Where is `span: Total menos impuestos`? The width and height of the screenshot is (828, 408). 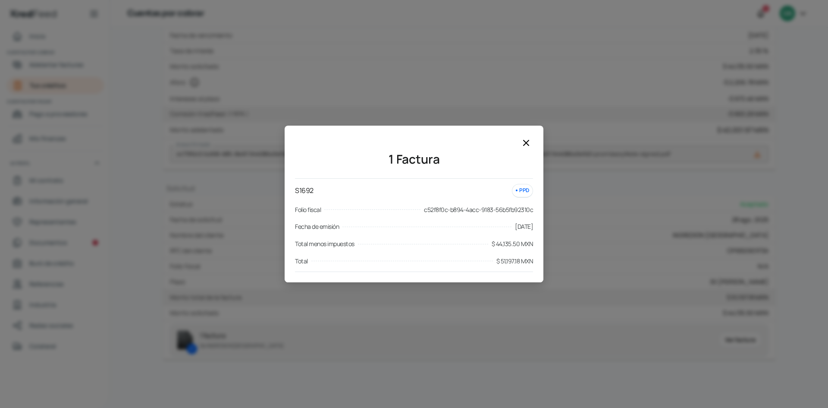 span: Total menos impuestos is located at coordinates (325, 244).